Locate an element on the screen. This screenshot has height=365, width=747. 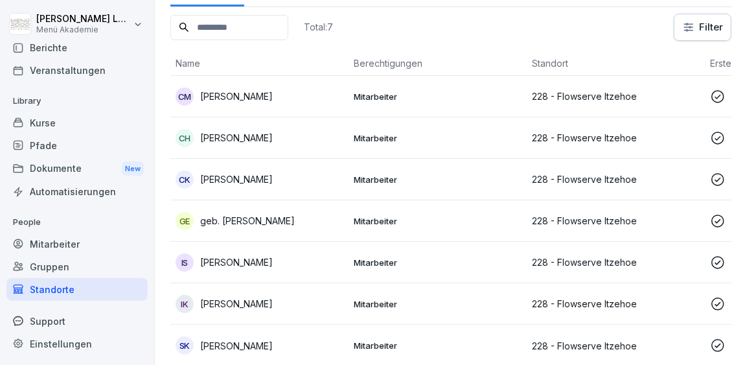
div: Einstellungen is located at coordinates (77, 343).